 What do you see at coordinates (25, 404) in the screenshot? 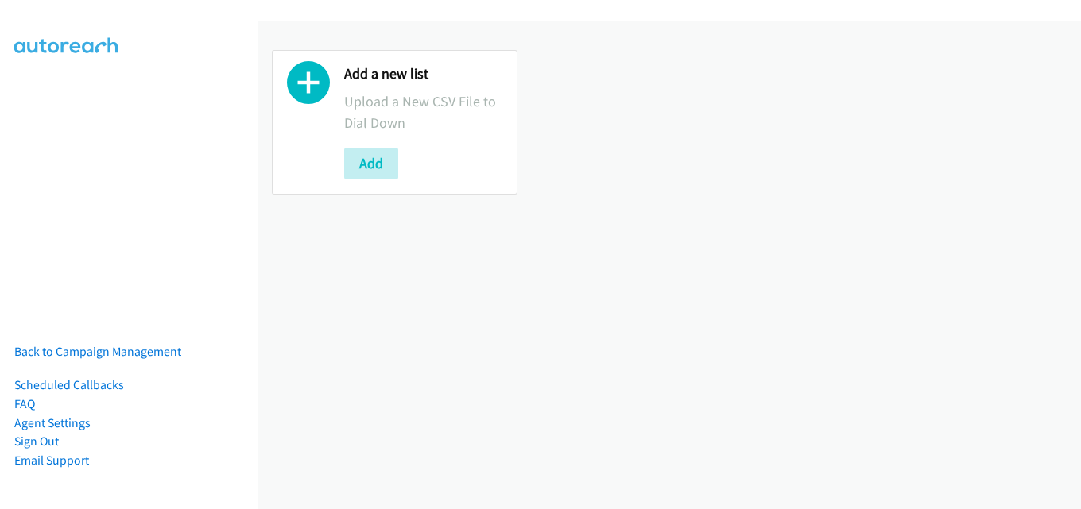
I see `a: FAQ` at bounding box center [25, 404].